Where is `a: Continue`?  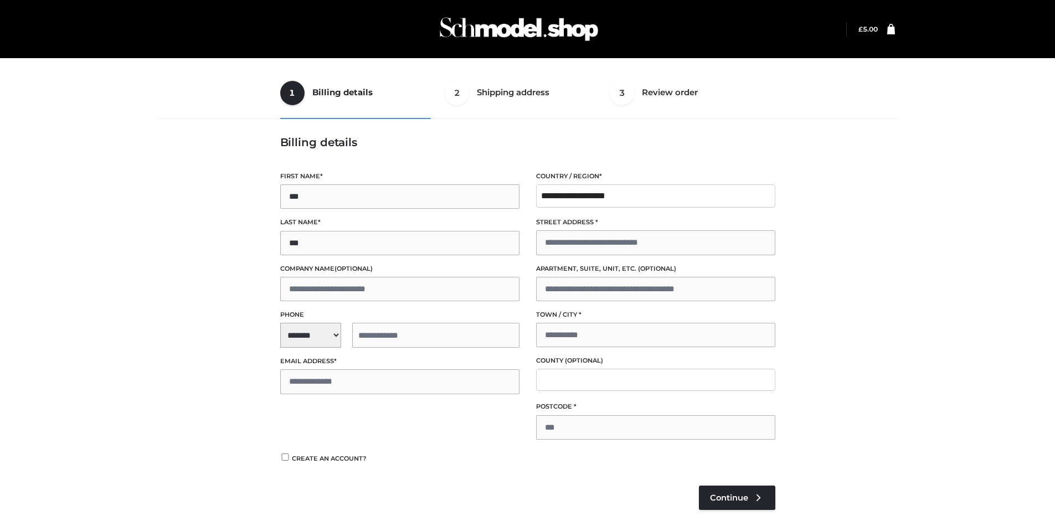
a: Continue is located at coordinates (737, 498).